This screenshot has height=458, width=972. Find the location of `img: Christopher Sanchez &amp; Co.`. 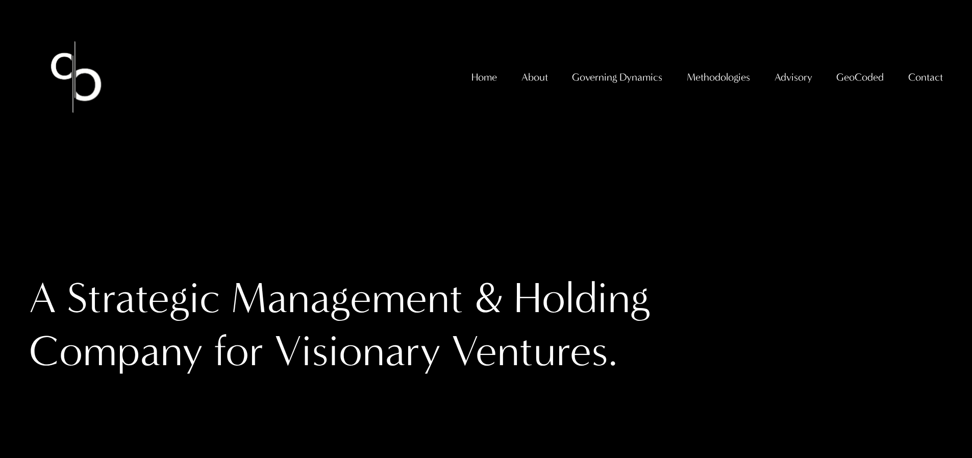

img: Christopher Sanchez &amp; Co. is located at coordinates (76, 77).